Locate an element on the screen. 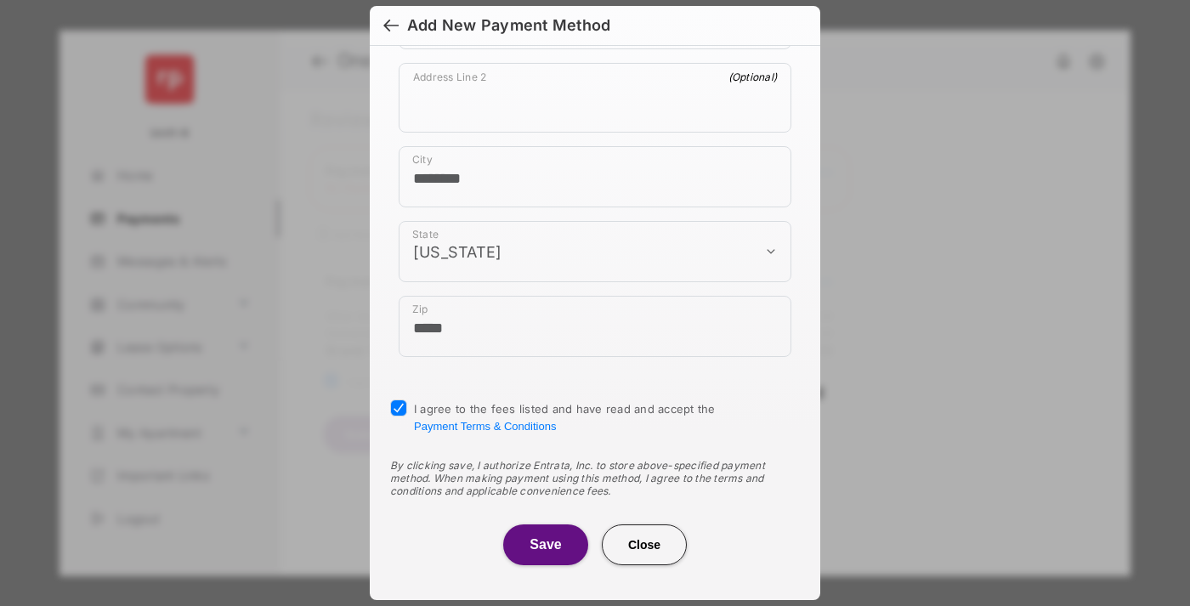  span: I agree to the fees listed and have read and accept the is located at coordinates (565, 418).